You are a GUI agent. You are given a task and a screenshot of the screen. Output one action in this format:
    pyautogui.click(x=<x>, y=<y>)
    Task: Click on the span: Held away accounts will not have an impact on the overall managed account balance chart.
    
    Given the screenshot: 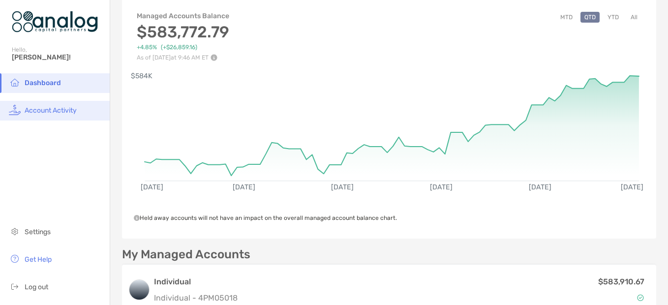 What is the action you would take?
    pyautogui.click(x=265, y=218)
    